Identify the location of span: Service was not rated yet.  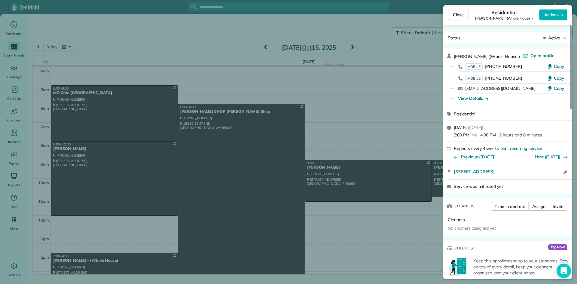
(478, 186).